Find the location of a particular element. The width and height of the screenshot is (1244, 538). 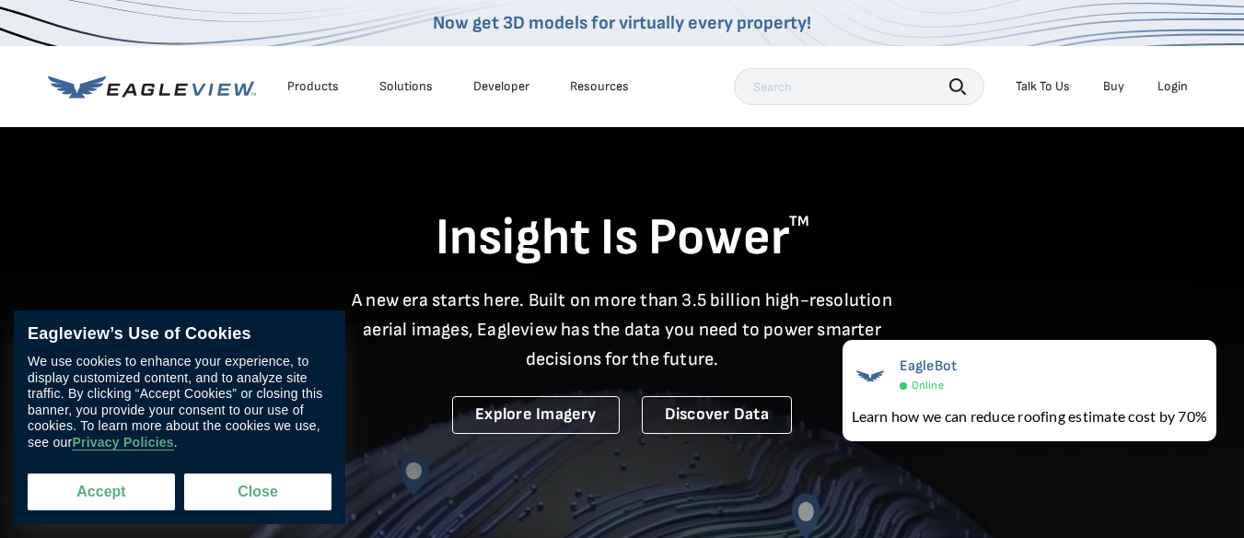

span: EagleBot is located at coordinates (928, 366).